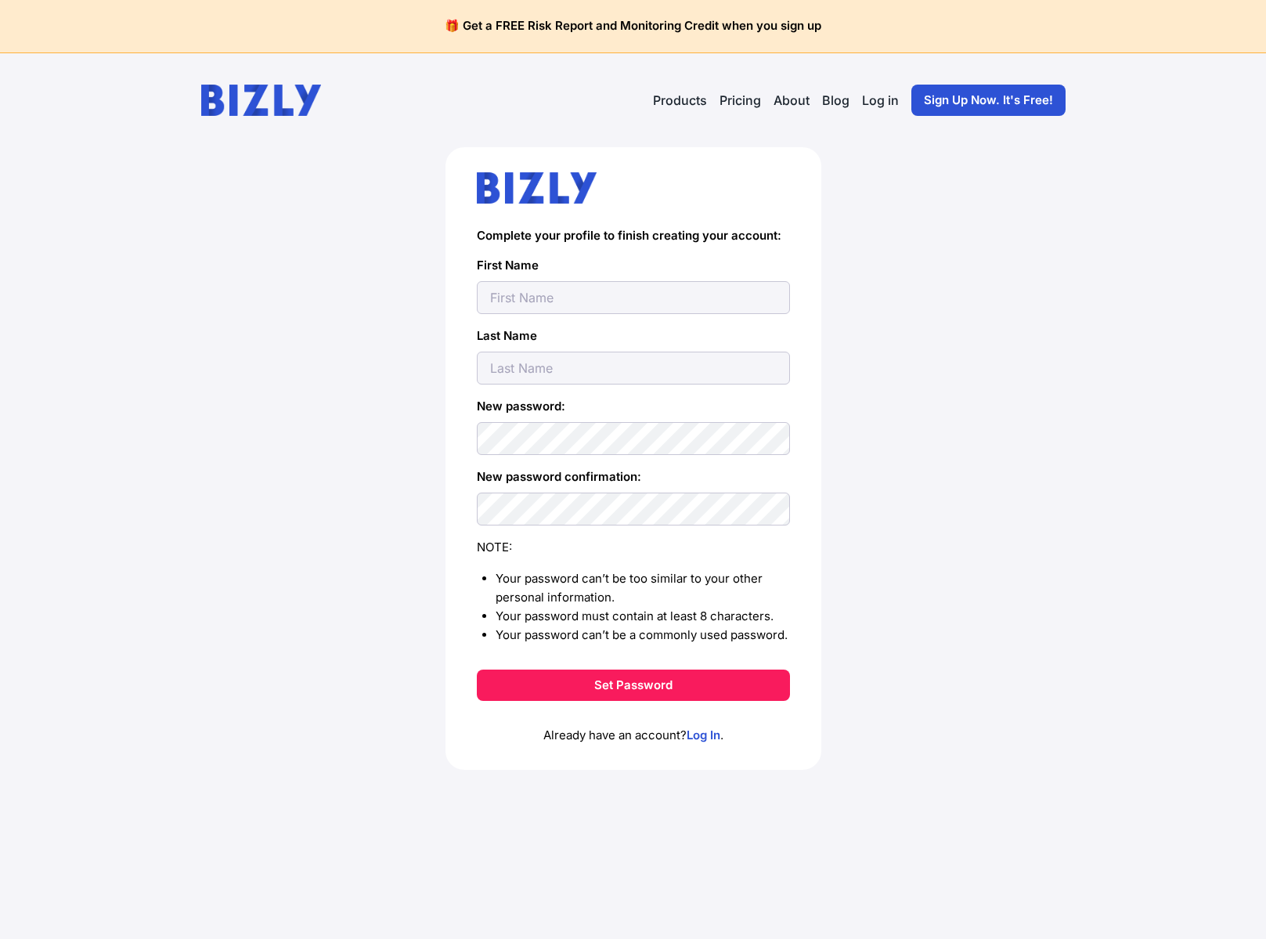 The width and height of the screenshot is (1266, 939). What do you see at coordinates (634, 685) in the screenshot?
I see `button: Set Password` at bounding box center [634, 685].